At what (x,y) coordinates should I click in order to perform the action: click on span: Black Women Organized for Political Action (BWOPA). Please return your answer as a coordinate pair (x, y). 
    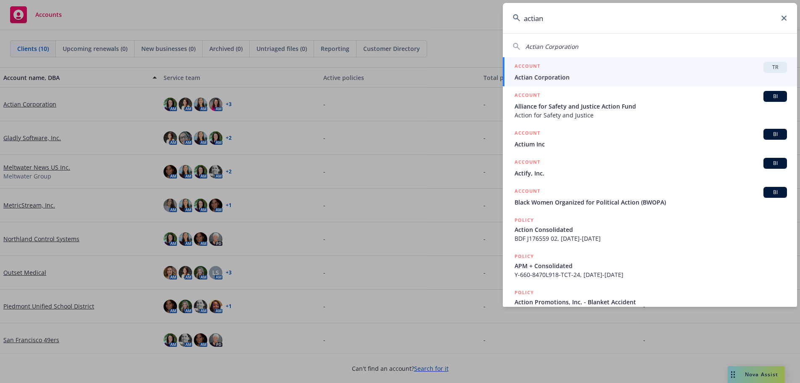
    Looking at the image, I should click on (651, 202).